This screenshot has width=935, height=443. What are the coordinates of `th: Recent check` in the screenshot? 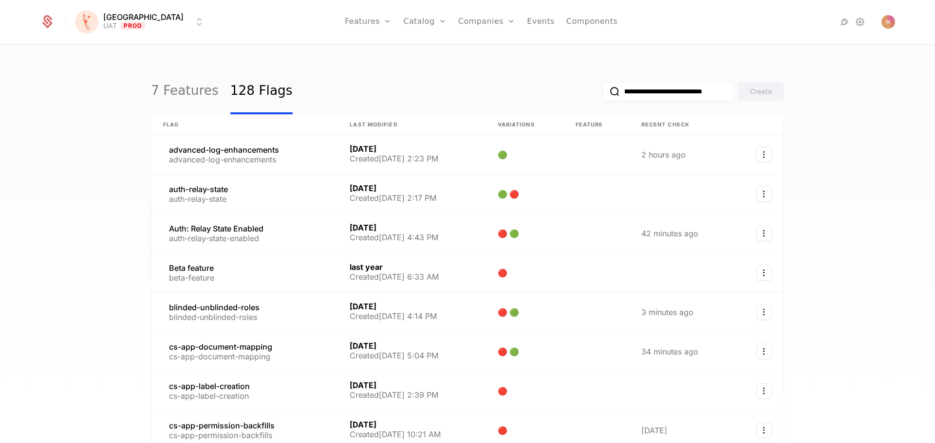 It's located at (681, 125).